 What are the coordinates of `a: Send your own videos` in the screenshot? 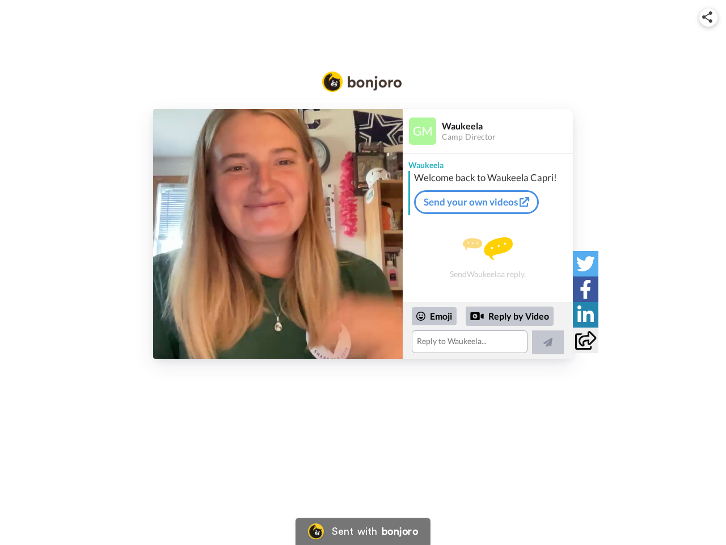 It's located at (477, 202).